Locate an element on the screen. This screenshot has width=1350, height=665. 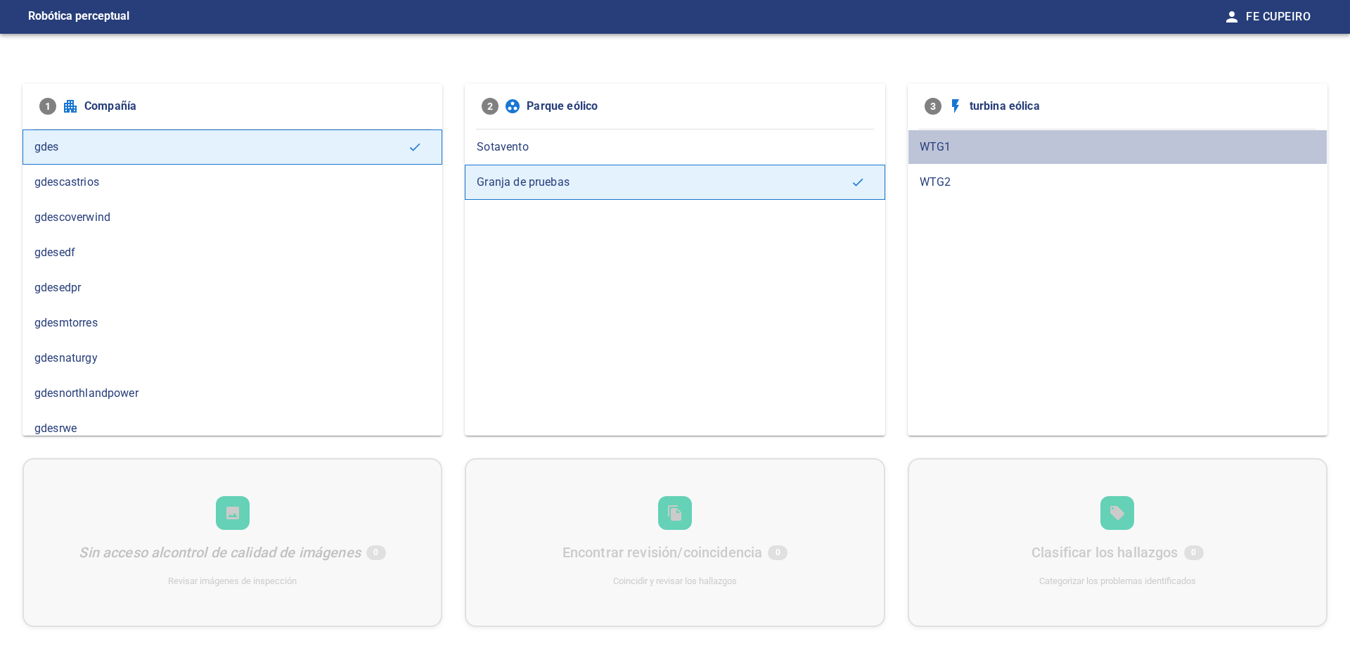
div: WTG2 is located at coordinates (1118, 182).